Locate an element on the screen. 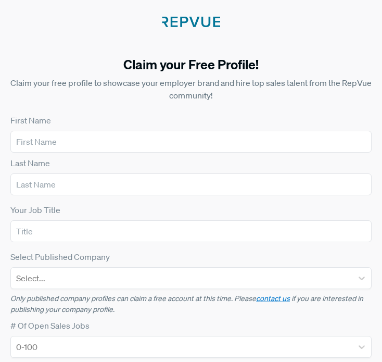 This screenshot has height=362, width=382. label: Last Name is located at coordinates (30, 163).